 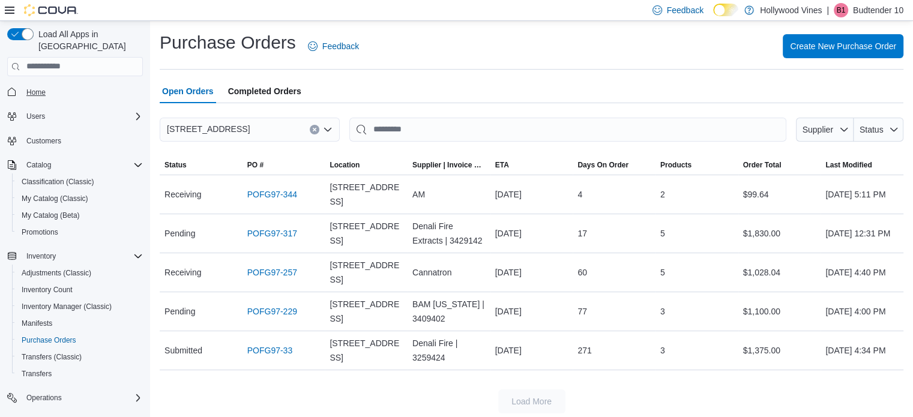 What do you see at coordinates (817, 130) in the screenshot?
I see `span: Supplier` at bounding box center [817, 130].